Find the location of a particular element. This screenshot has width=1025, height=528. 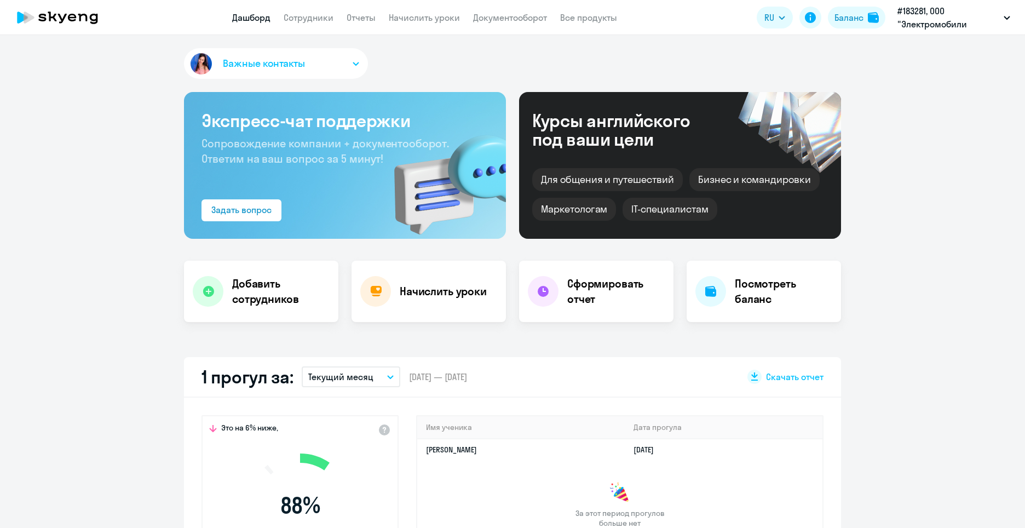

h4: Посмотреть баланс is located at coordinates (784, 291).